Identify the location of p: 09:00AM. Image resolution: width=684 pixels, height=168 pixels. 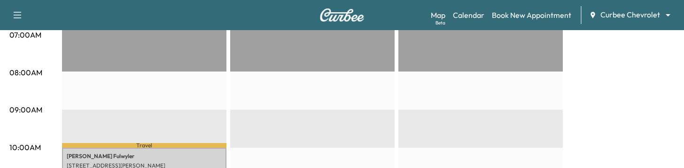
(26, 109).